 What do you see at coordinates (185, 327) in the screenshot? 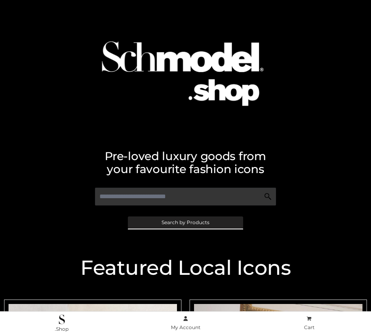
I see `span: My Account` at bounding box center [185, 327].